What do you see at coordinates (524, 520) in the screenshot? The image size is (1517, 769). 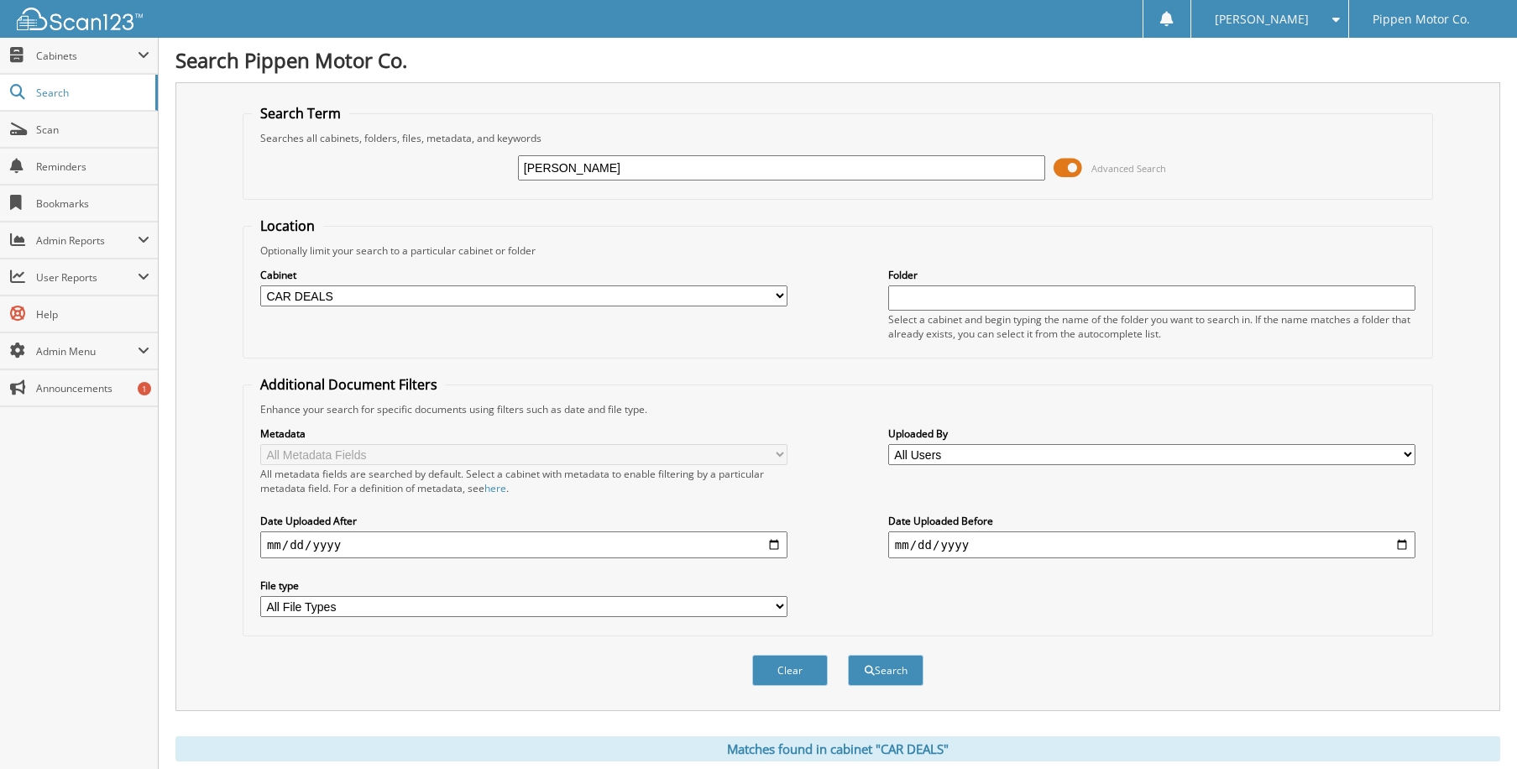 I see `label: Date Uploaded After` at bounding box center [524, 520].